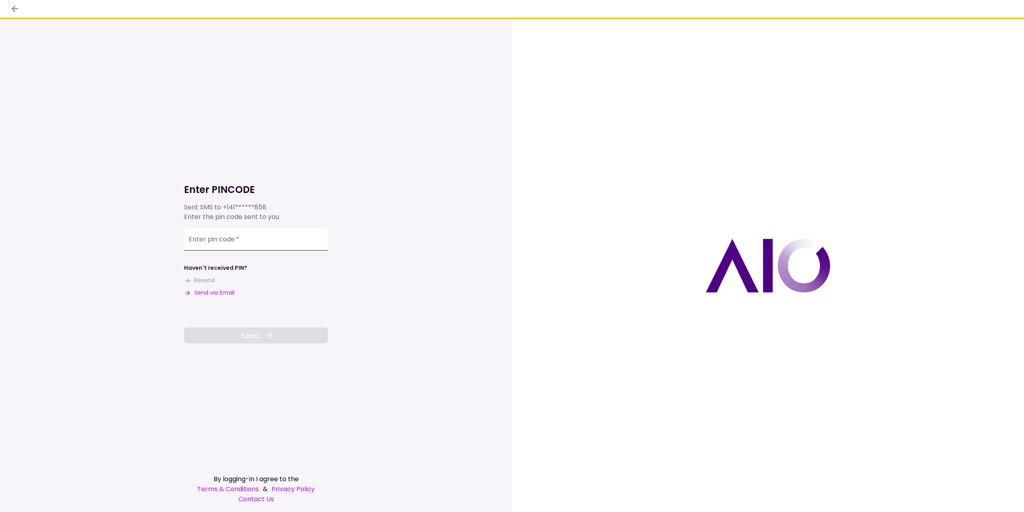 The height and width of the screenshot is (512, 1024). Describe the element at coordinates (256, 478) in the screenshot. I see `div: By logging-in I agree to the` at that location.